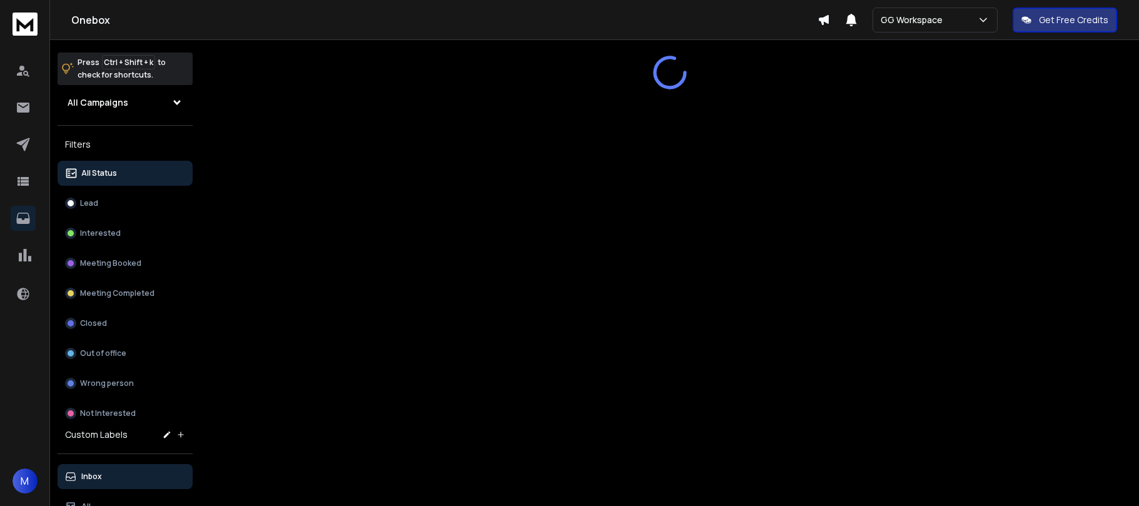 The image size is (1139, 506). What do you see at coordinates (93, 323) in the screenshot?
I see `p: Closed` at bounding box center [93, 323].